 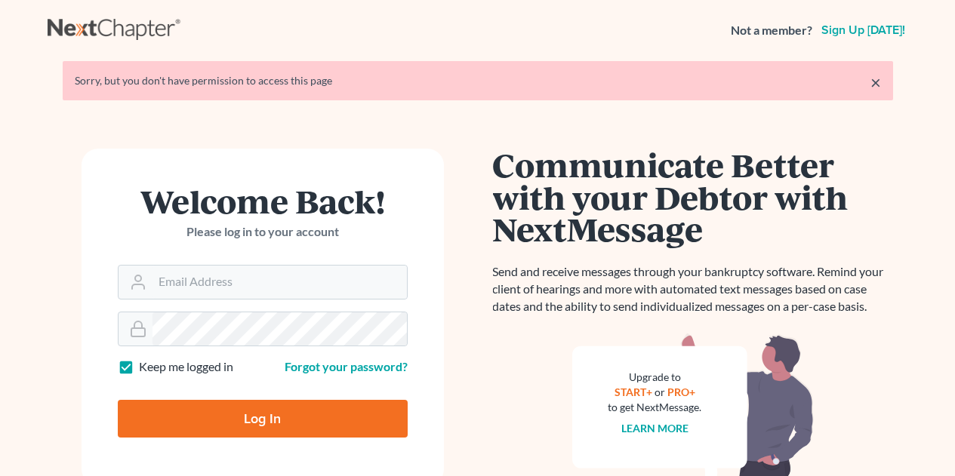 I want to click on strong: Not a member?, so click(x=771, y=30).